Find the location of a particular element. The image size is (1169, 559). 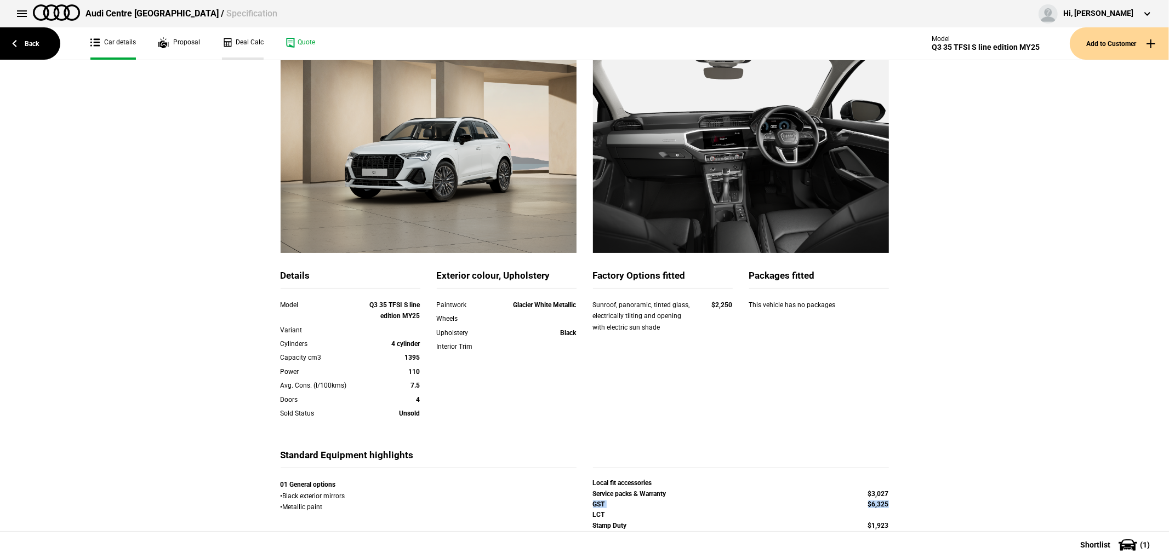

strong: Black is located at coordinates (568, 333).